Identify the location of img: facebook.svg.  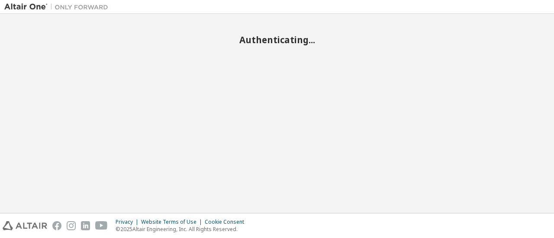
(57, 226).